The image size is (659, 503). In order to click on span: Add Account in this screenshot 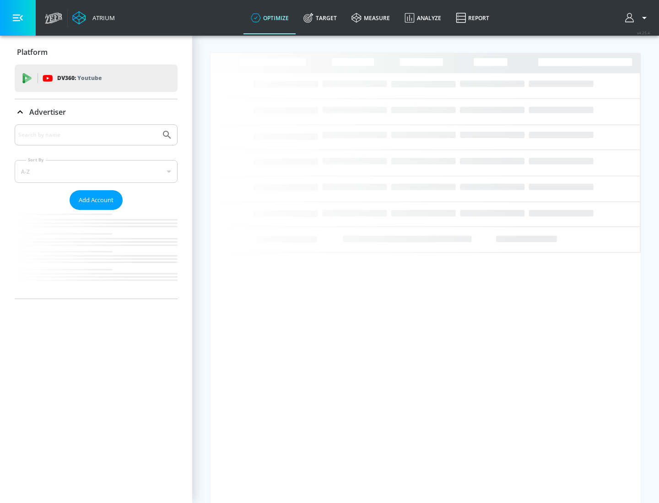, I will do `click(96, 200)`.